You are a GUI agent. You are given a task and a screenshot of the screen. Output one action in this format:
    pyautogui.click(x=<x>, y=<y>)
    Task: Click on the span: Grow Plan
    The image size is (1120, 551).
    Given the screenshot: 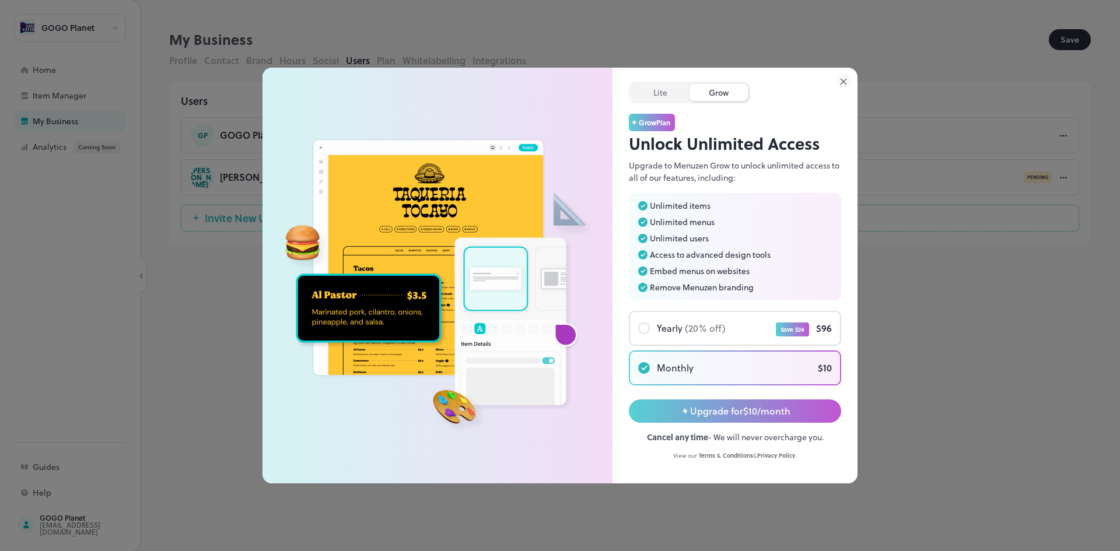 What is the action you would take?
    pyautogui.click(x=654, y=122)
    